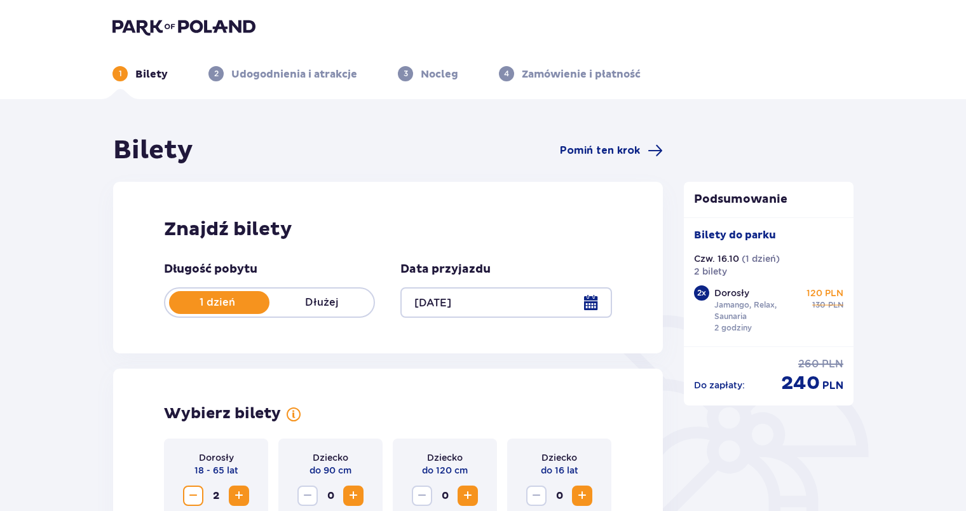  I want to click on p: Data przyjazdu, so click(446, 270).